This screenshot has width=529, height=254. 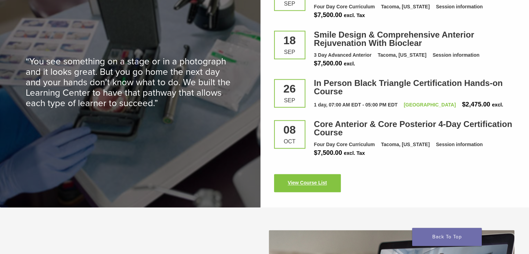 I want to click on span: $2,475.00, so click(x=476, y=104).